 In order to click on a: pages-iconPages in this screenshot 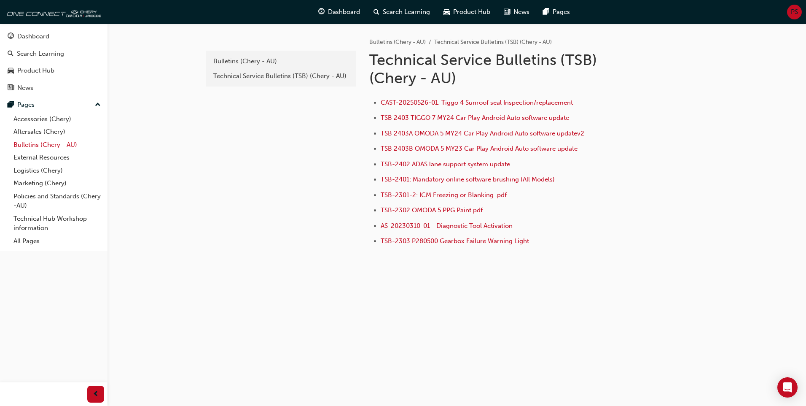, I will do `click(556, 12)`.